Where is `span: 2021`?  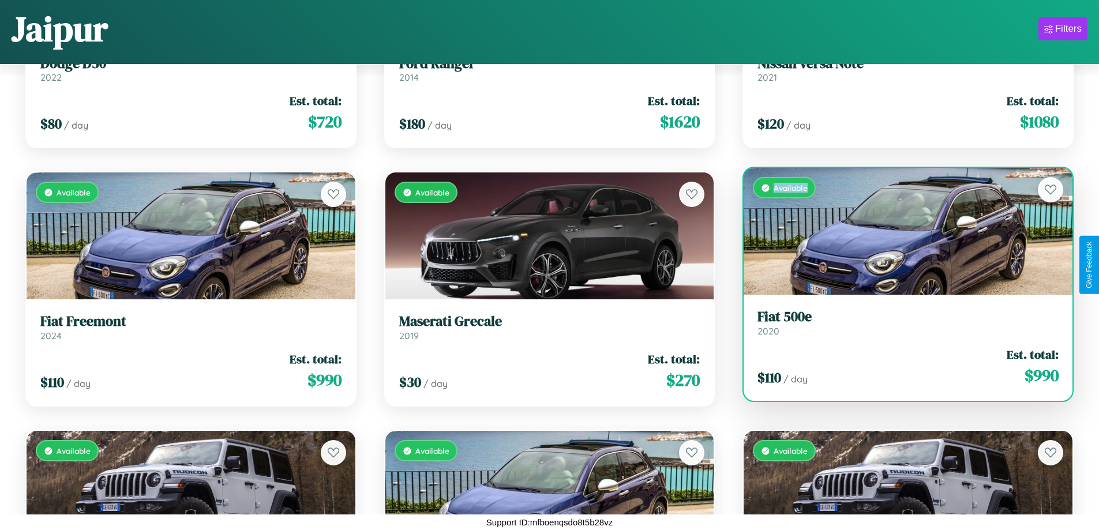 span: 2021 is located at coordinates (767, 77).